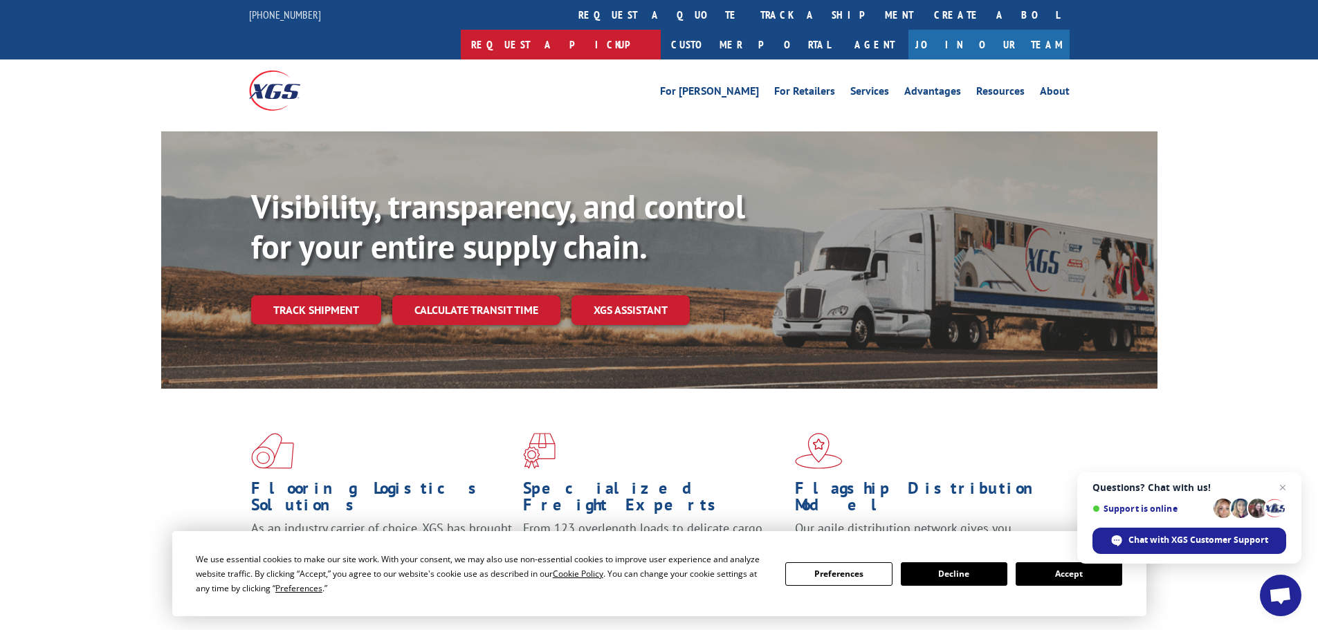 The image size is (1318, 630). Describe the element at coordinates (1189, 488) in the screenshot. I see `span: Questions? Chat with us!` at that location.